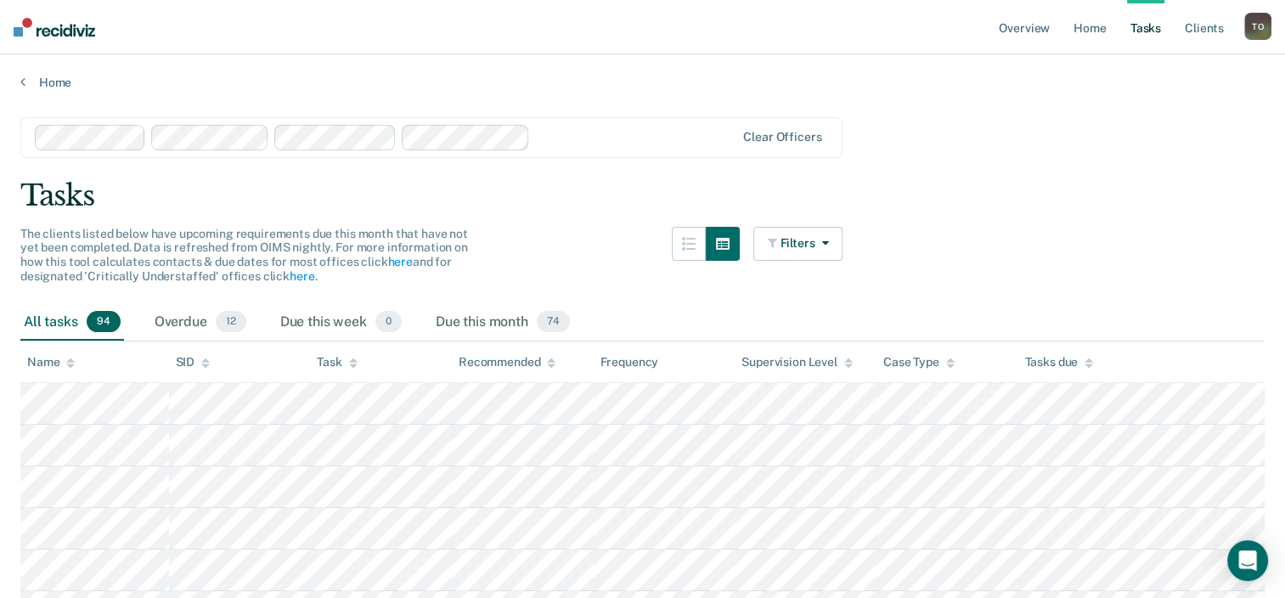  Describe the element at coordinates (200, 323) in the screenshot. I see `div: Overdue12` at that location.